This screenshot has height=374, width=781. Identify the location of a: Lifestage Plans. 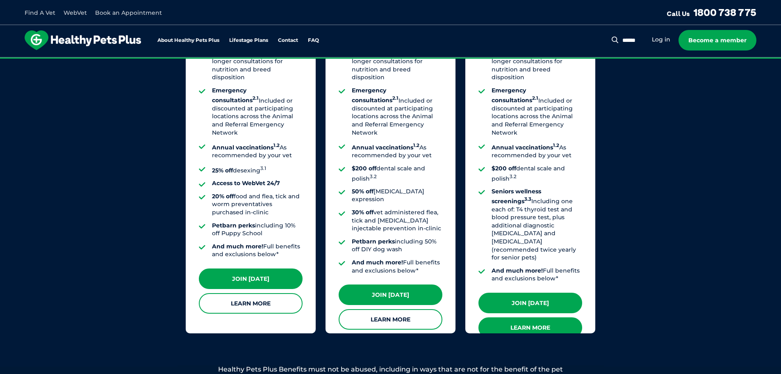
(248, 40).